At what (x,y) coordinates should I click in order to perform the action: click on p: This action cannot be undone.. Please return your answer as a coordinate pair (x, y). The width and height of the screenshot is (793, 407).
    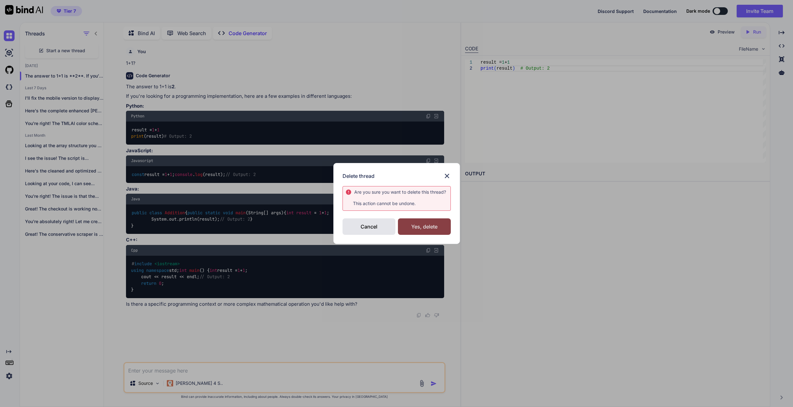
    Looking at the image, I should click on (398, 204).